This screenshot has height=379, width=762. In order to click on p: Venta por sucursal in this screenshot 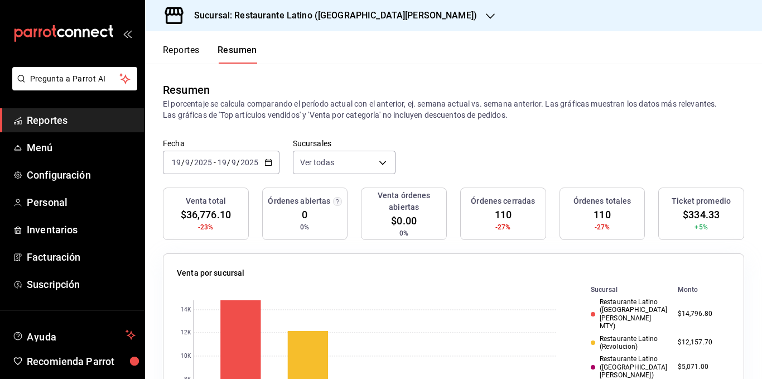, I will do `click(210, 273)`.